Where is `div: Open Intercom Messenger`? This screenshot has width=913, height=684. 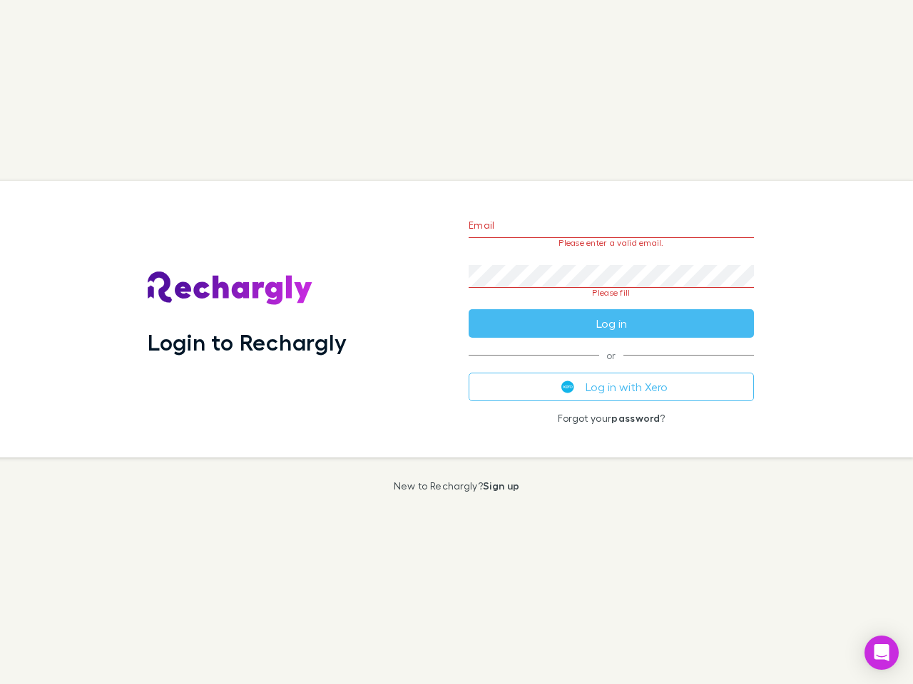
div: Open Intercom Messenger is located at coordinates (881, 653).